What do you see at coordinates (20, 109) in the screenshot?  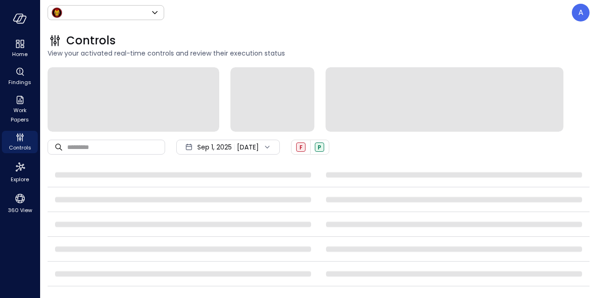 I see `div: Work Papers` at bounding box center [20, 109].